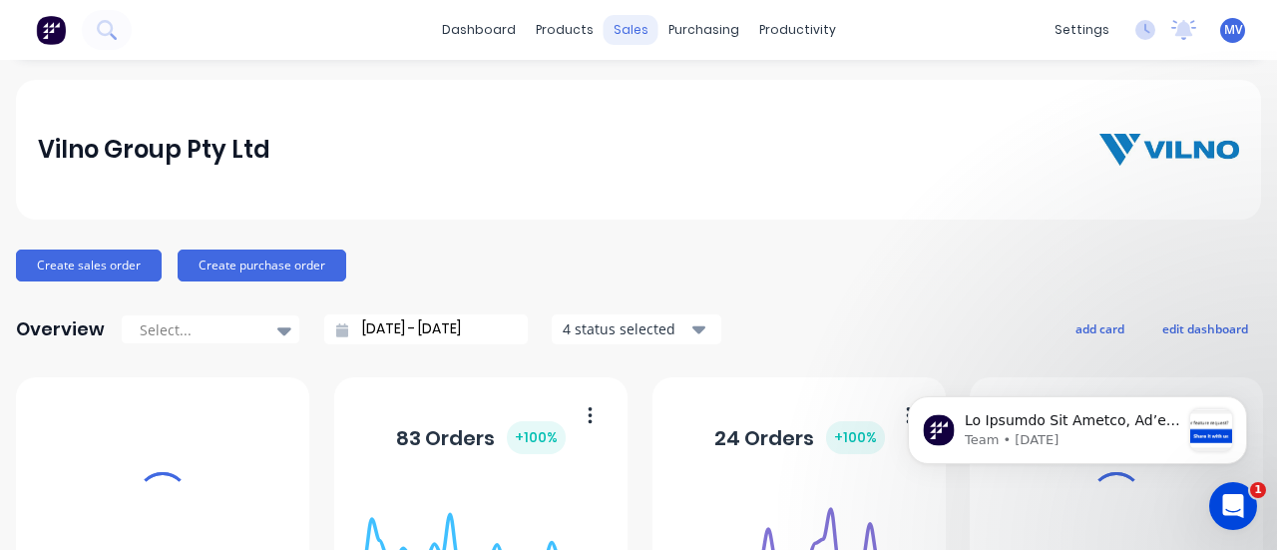  Describe the element at coordinates (200, 74) in the screenshot. I see `div: message notification from Team, 1d ago. Hi Factory Pro Martin, We’ve rolled out some exciting upd...` at that location.